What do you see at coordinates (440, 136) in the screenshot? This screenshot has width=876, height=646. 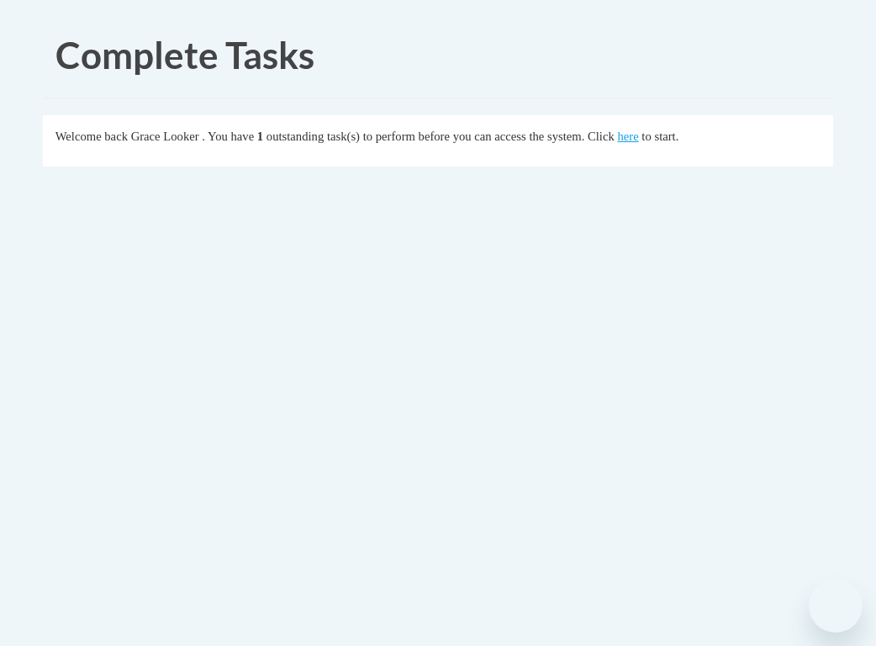 I see `span: outstanding task(s) to perform before you can access the system. Click` at bounding box center [440, 136].